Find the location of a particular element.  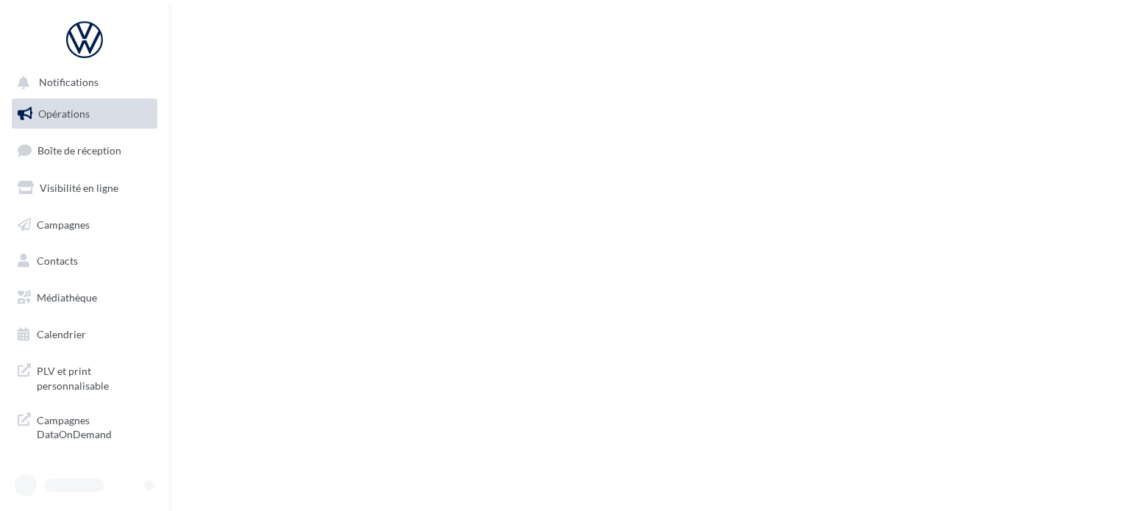

span: Visibilité en ligne is located at coordinates (79, 187).